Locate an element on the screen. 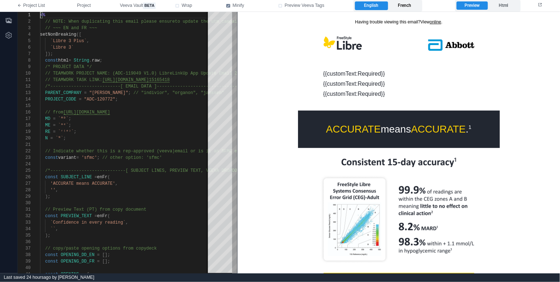 This screenshot has height=282, width=560. span: /* PROJECT DATA */ is located at coordinates (69, 67).